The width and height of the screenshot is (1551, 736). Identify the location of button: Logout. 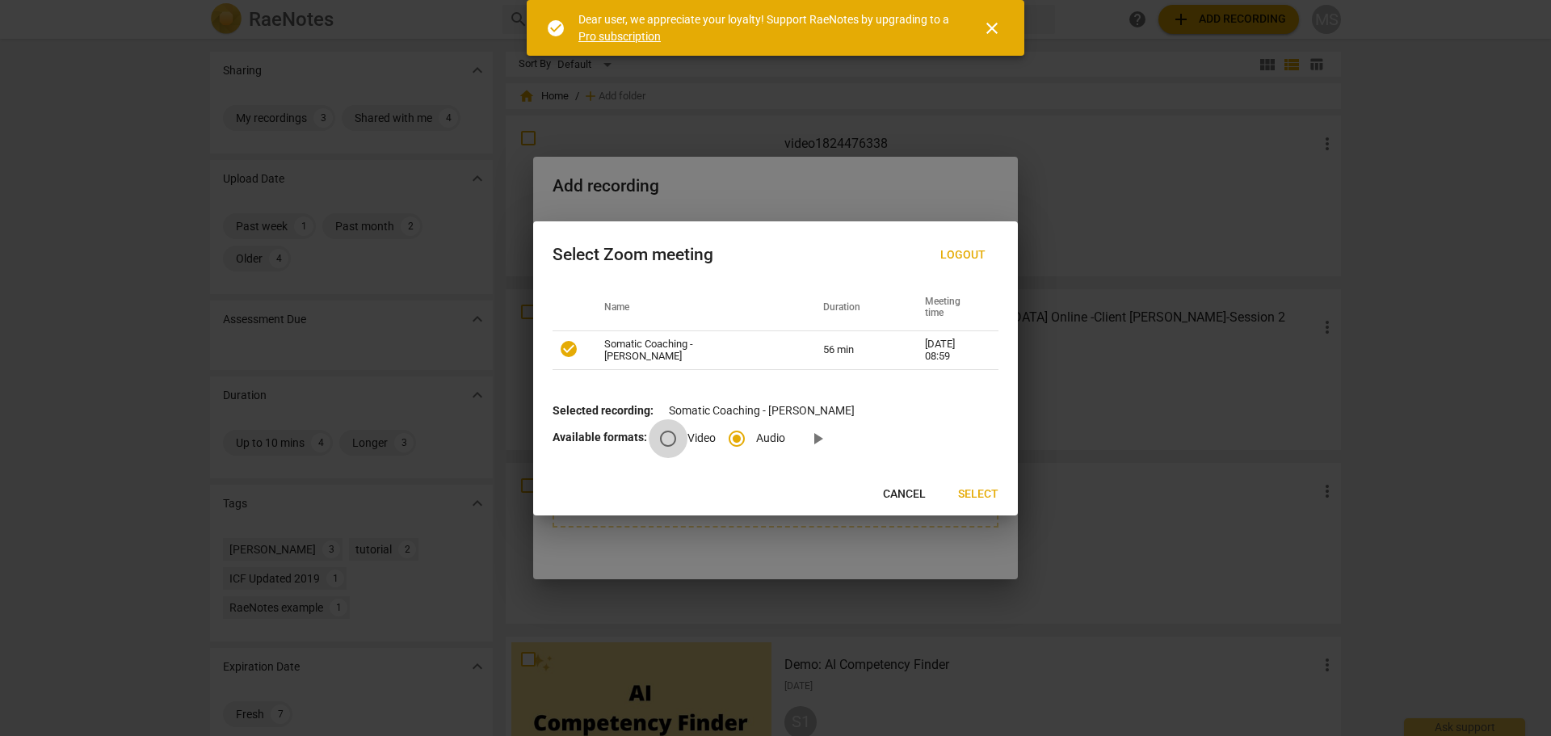
(963, 255).